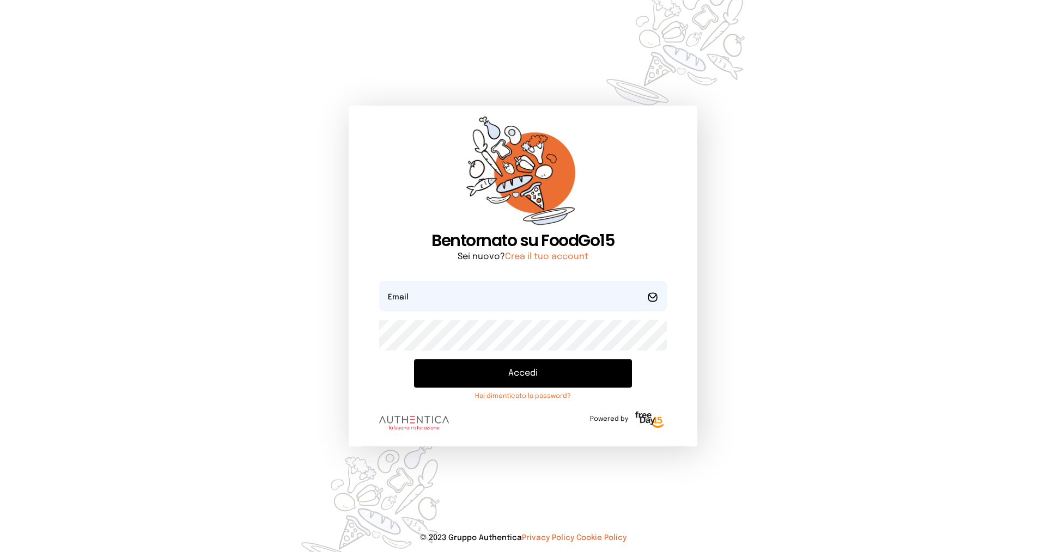 Image resolution: width=1046 pixels, height=552 pixels. I want to click on img: logo.8f33a47.png, so click(414, 423).